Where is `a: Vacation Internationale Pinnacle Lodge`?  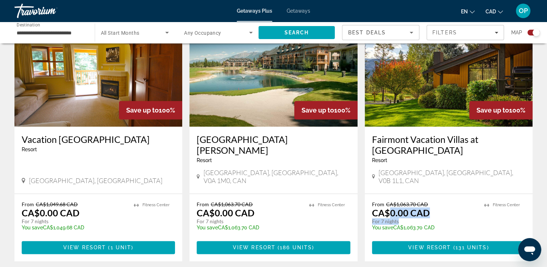 a: Vacation Internationale Pinnacle Lodge is located at coordinates (98, 69).